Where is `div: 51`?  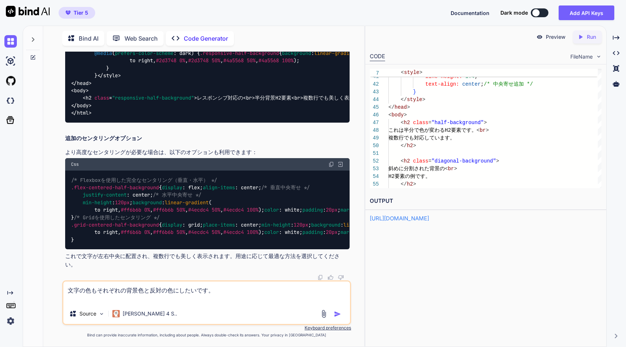 div: 51 is located at coordinates (374, 153).